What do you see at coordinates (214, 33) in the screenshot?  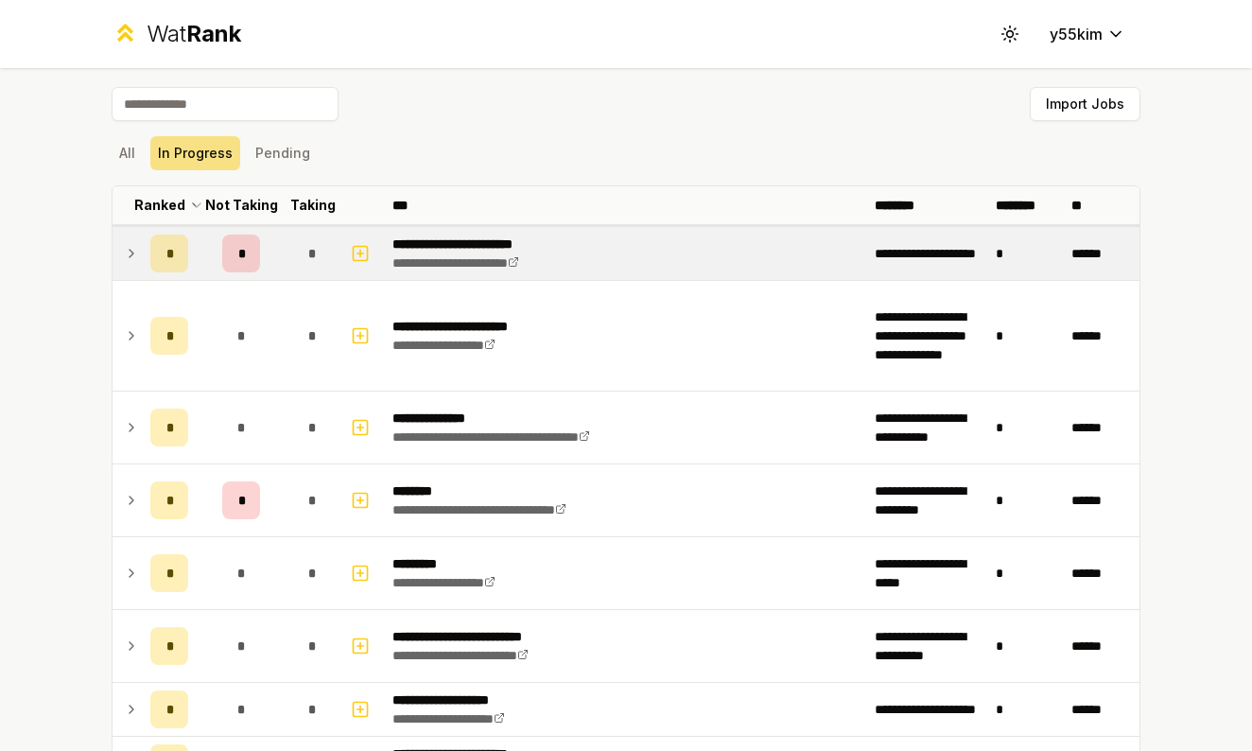 I see `span: Rank` at bounding box center [214, 33].